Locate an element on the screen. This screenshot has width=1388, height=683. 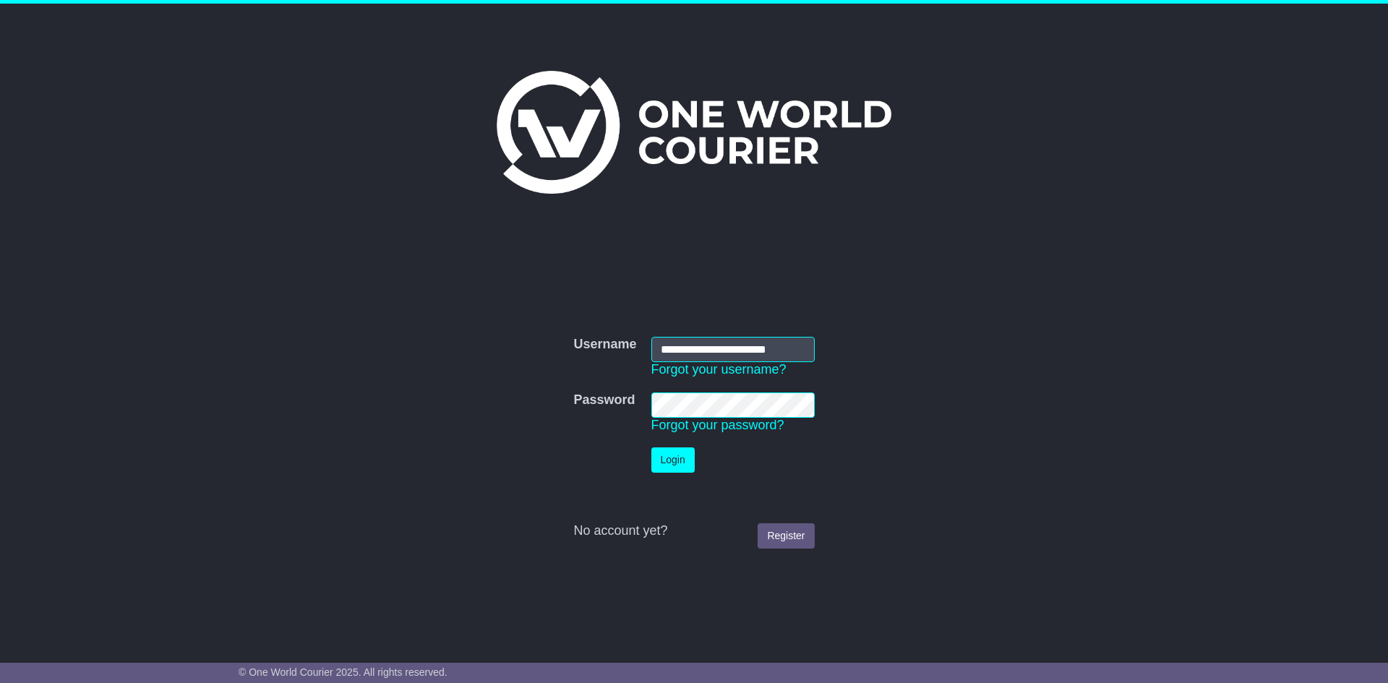
div: No account yet? is located at coordinates (693, 531).